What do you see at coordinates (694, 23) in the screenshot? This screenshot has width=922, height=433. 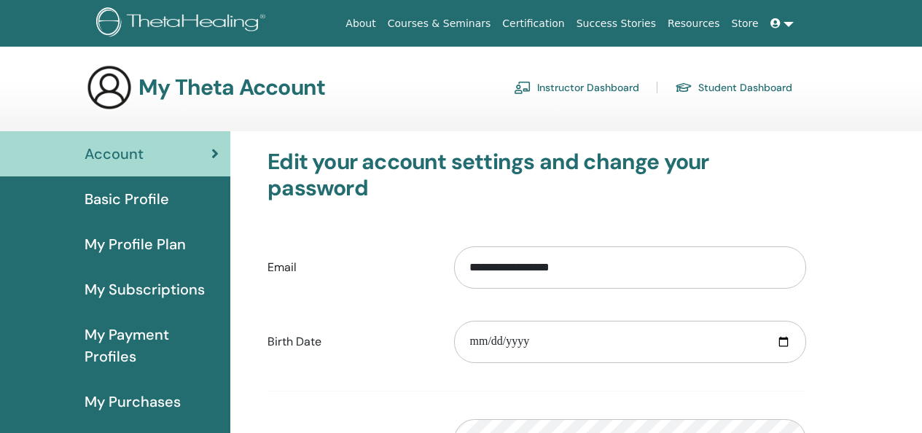 I see `a: Resources` at bounding box center [694, 23].